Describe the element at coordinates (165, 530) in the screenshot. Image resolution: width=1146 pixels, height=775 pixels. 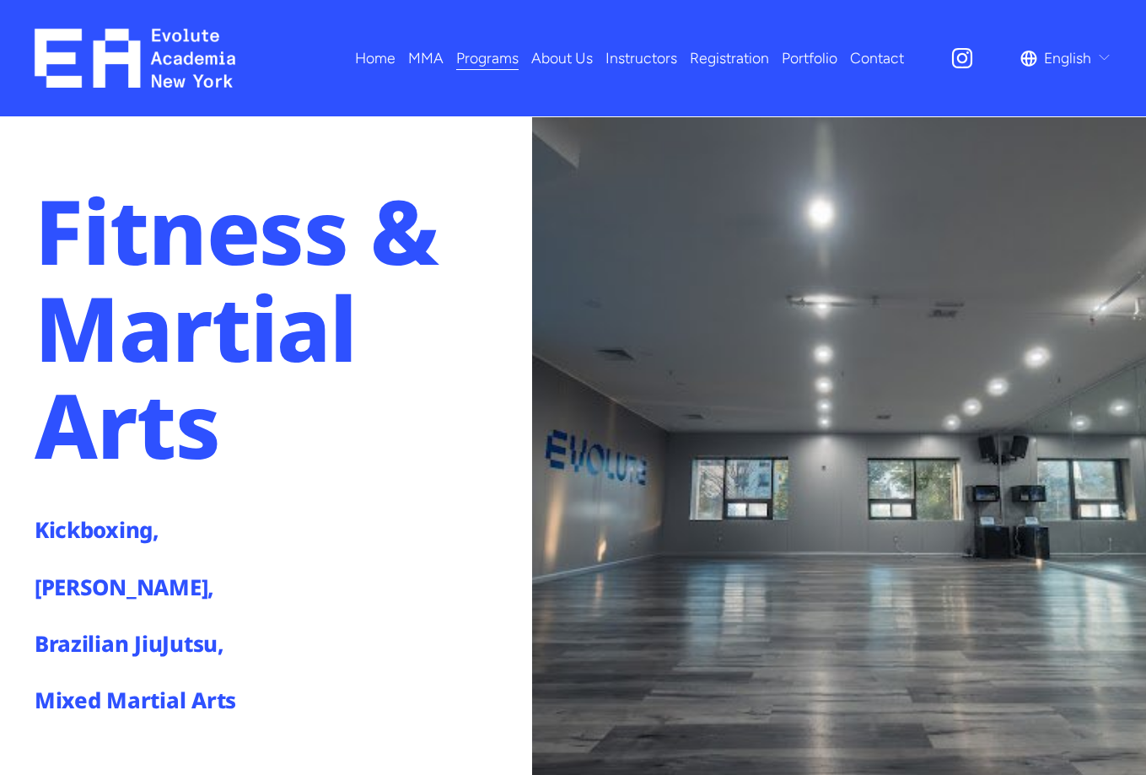
I see `h4: Kickboxing,` at that location.